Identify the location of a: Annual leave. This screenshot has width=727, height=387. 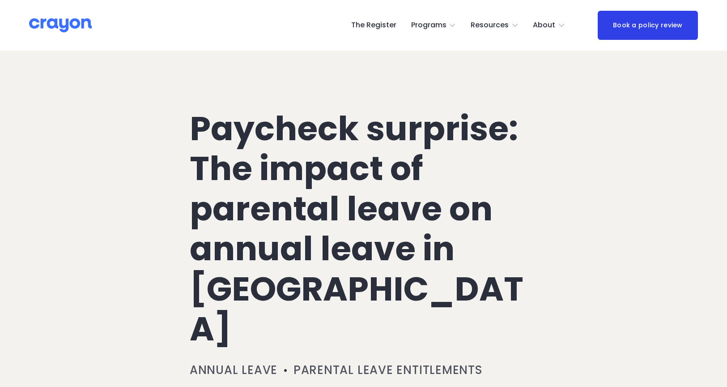
(234, 370).